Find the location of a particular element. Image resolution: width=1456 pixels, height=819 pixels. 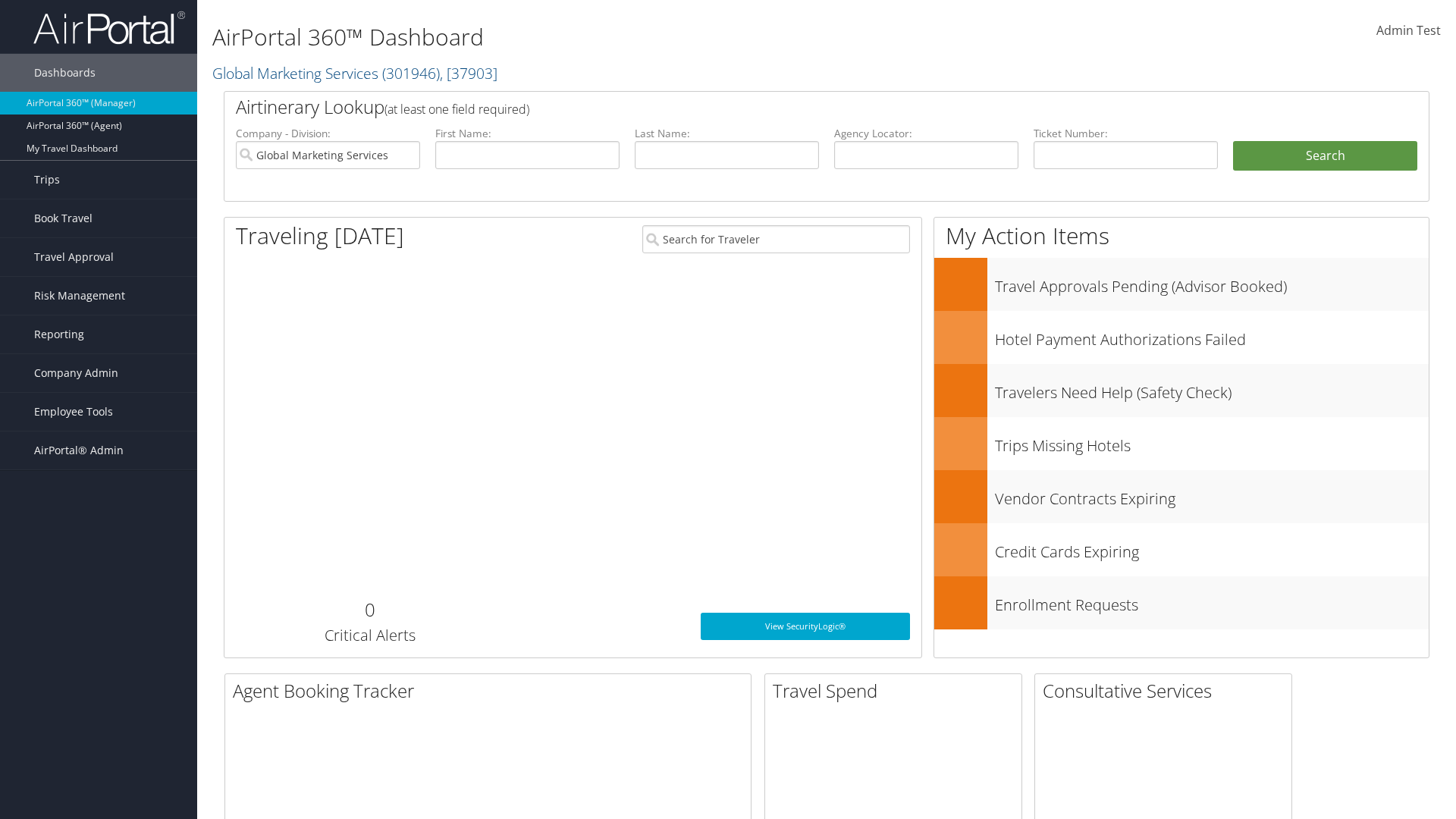

a: Global Marketing Services is located at coordinates (355, 73).